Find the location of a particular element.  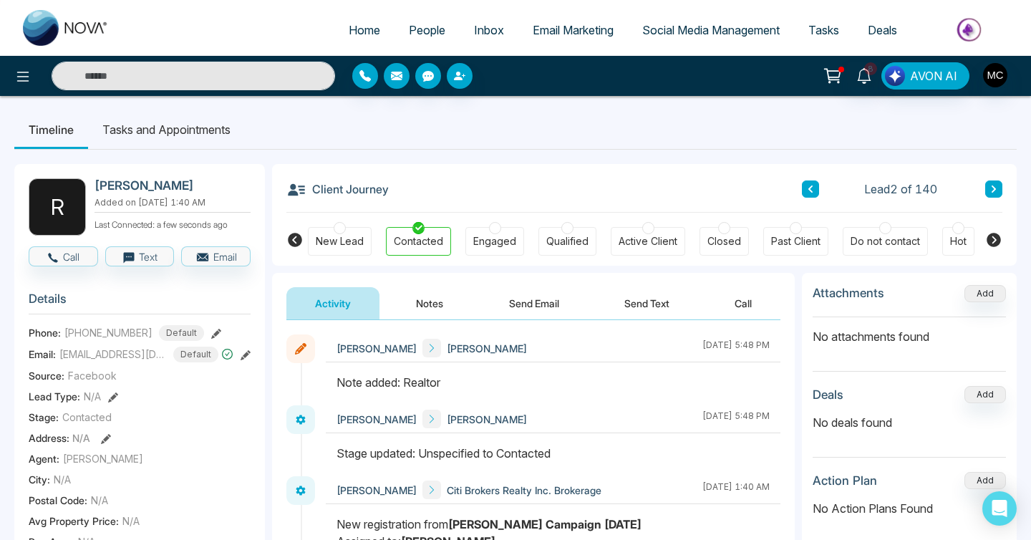

div: Open Intercom Messenger is located at coordinates (999, 508).